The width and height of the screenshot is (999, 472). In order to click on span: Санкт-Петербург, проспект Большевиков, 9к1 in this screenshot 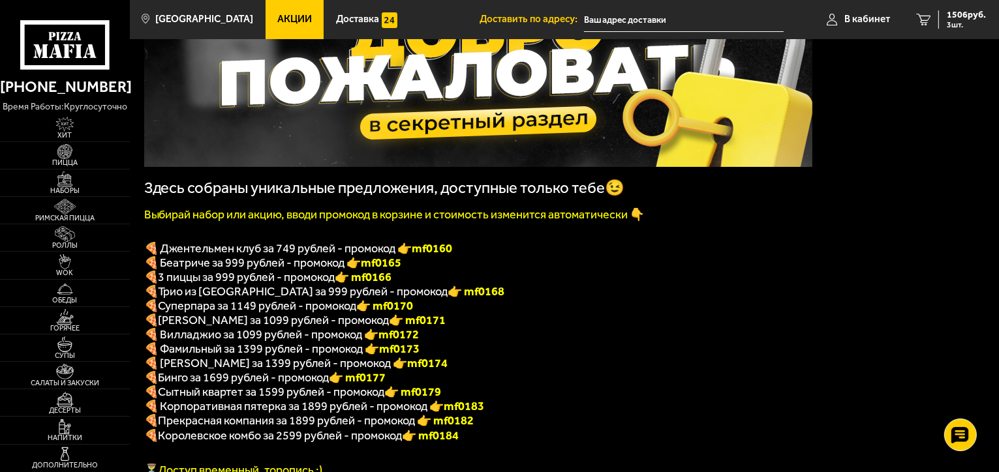, I will do `click(684, 20)`.